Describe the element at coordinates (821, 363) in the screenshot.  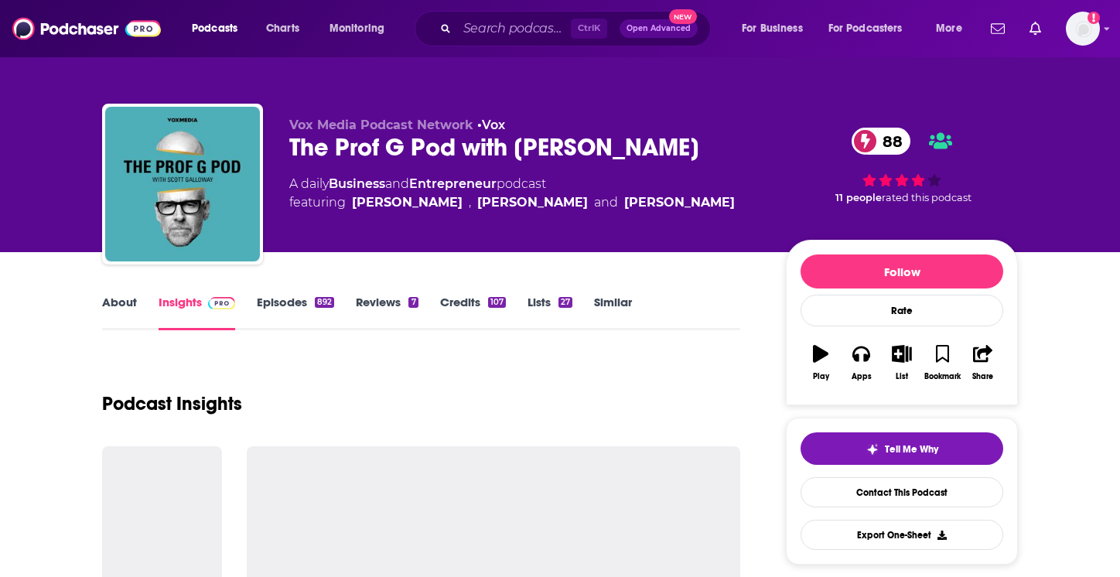
I see `button: Play` at that location.